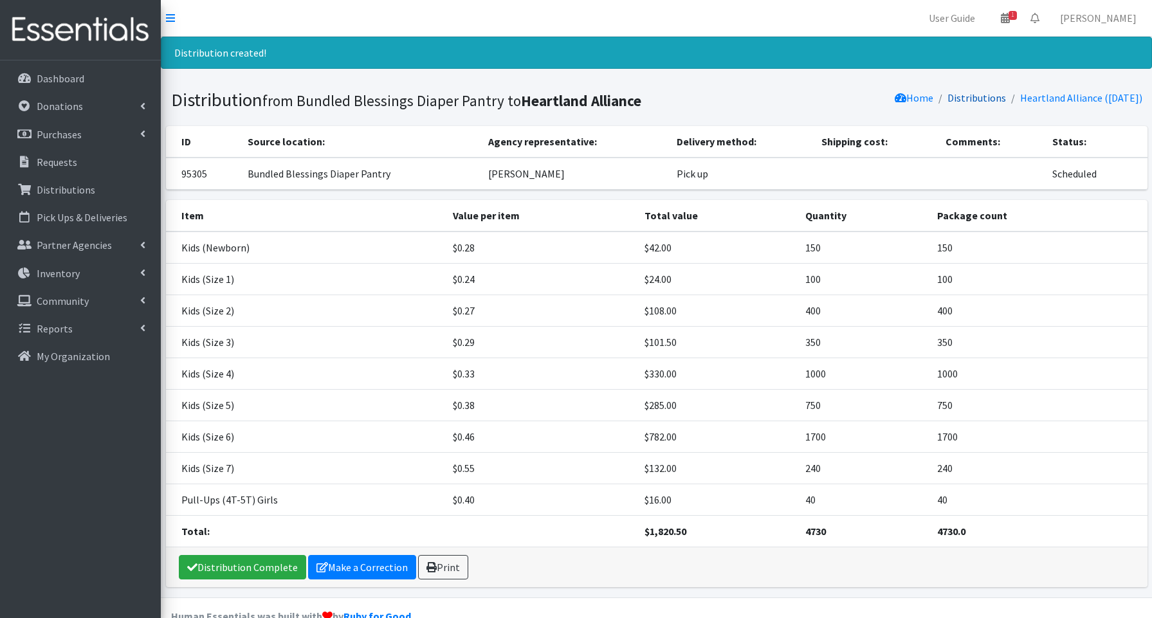  What do you see at coordinates (73, 356) in the screenshot?
I see `p: My Organization` at bounding box center [73, 356].